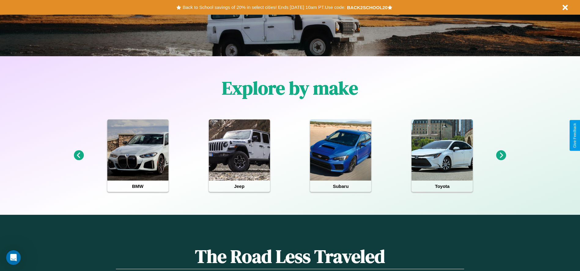 The height and width of the screenshot is (271, 580). What do you see at coordinates (367, 7) in the screenshot?
I see `b: BACK2SCHOOL20` at bounding box center [367, 7].